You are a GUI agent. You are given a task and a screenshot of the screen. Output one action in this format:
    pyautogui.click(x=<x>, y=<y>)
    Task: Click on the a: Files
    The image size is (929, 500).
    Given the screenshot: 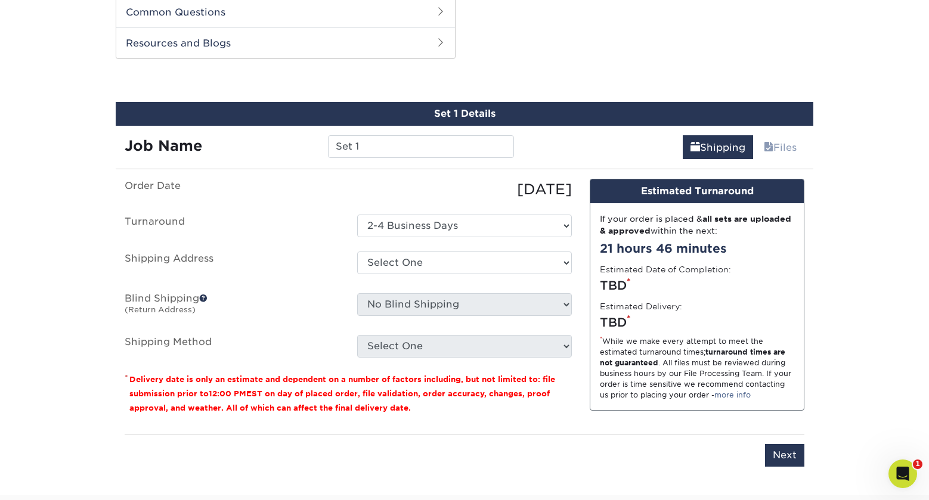 What is the action you would take?
    pyautogui.click(x=780, y=147)
    